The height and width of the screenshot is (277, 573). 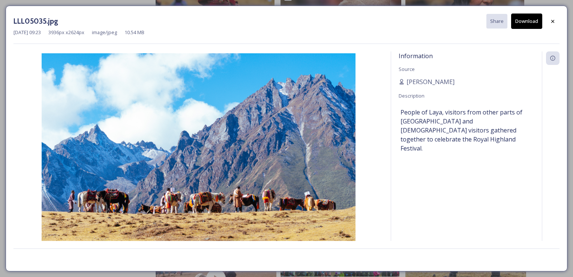 I want to click on span: 3936 px x 2624 px, so click(x=66, y=32).